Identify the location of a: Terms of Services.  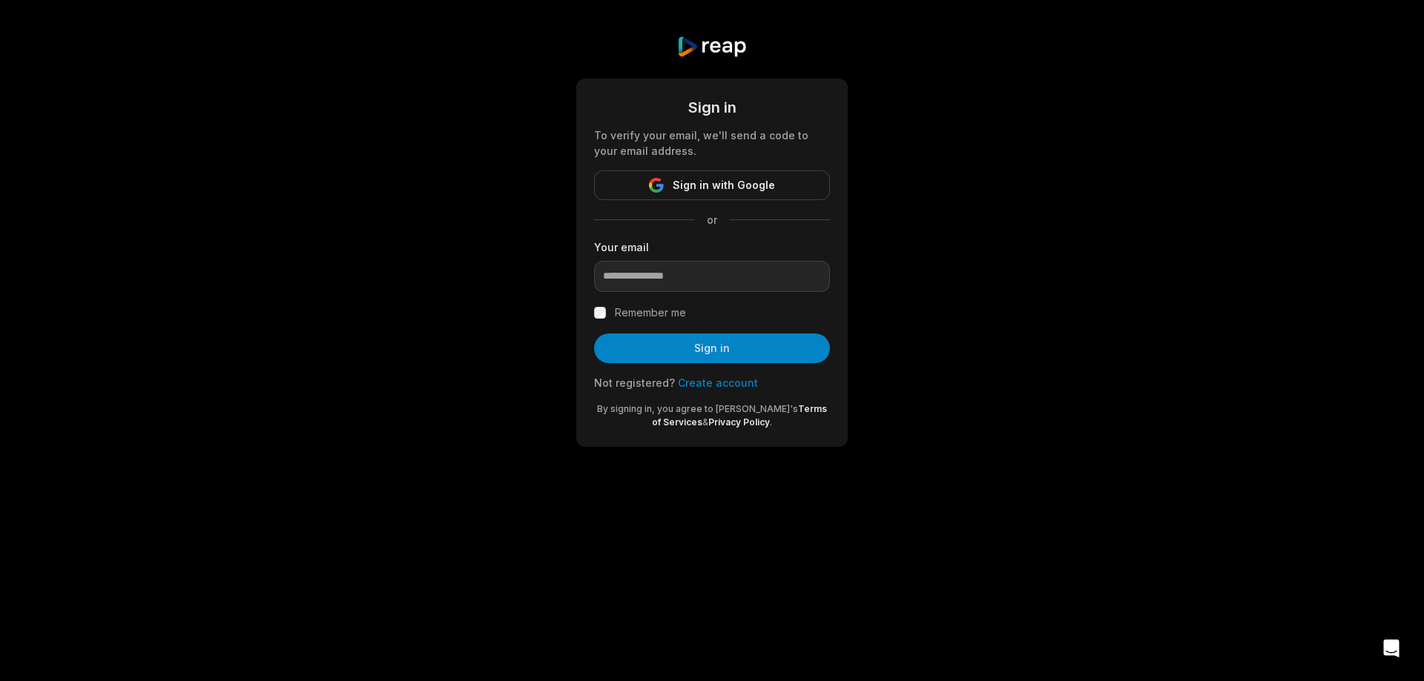
(739, 415).